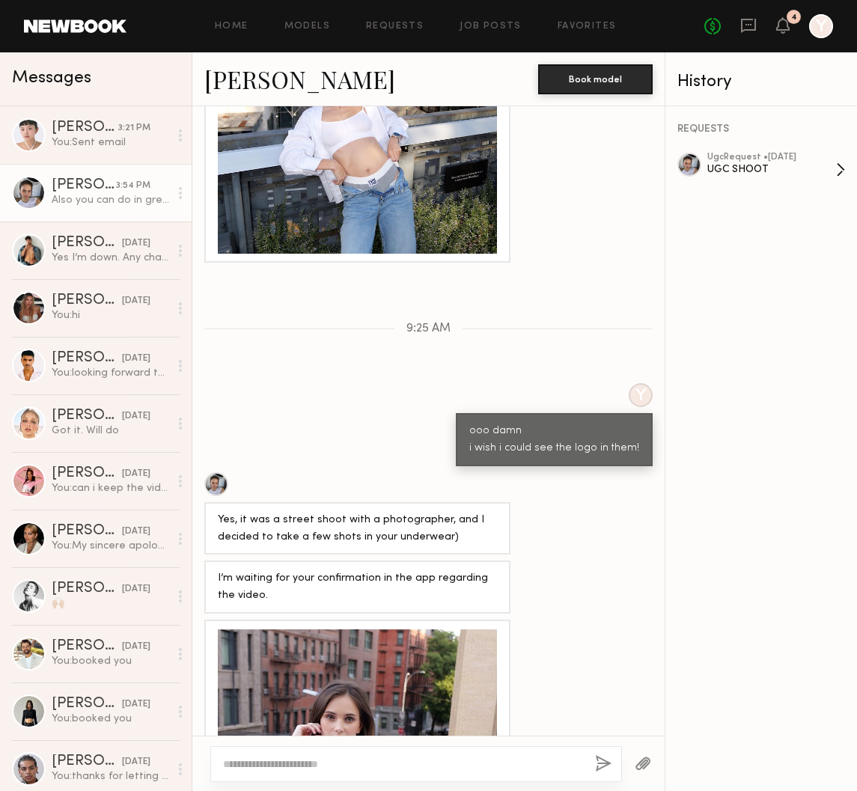  What do you see at coordinates (110, 488) in the screenshot?
I see `div: You: can i keep the video on my iinstagram feed though ?` at bounding box center [110, 488].